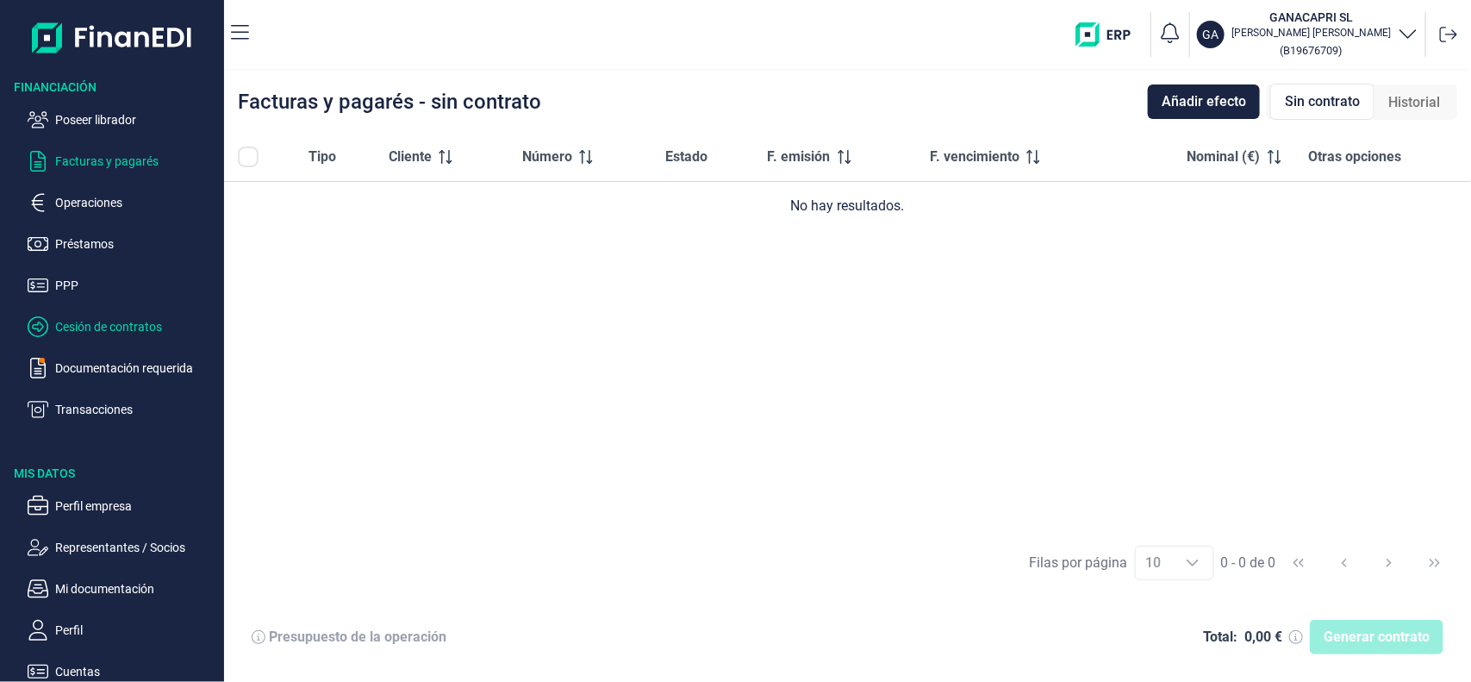 The height and width of the screenshot is (682, 1471). I want to click on p: Mi documentación, so click(136, 589).